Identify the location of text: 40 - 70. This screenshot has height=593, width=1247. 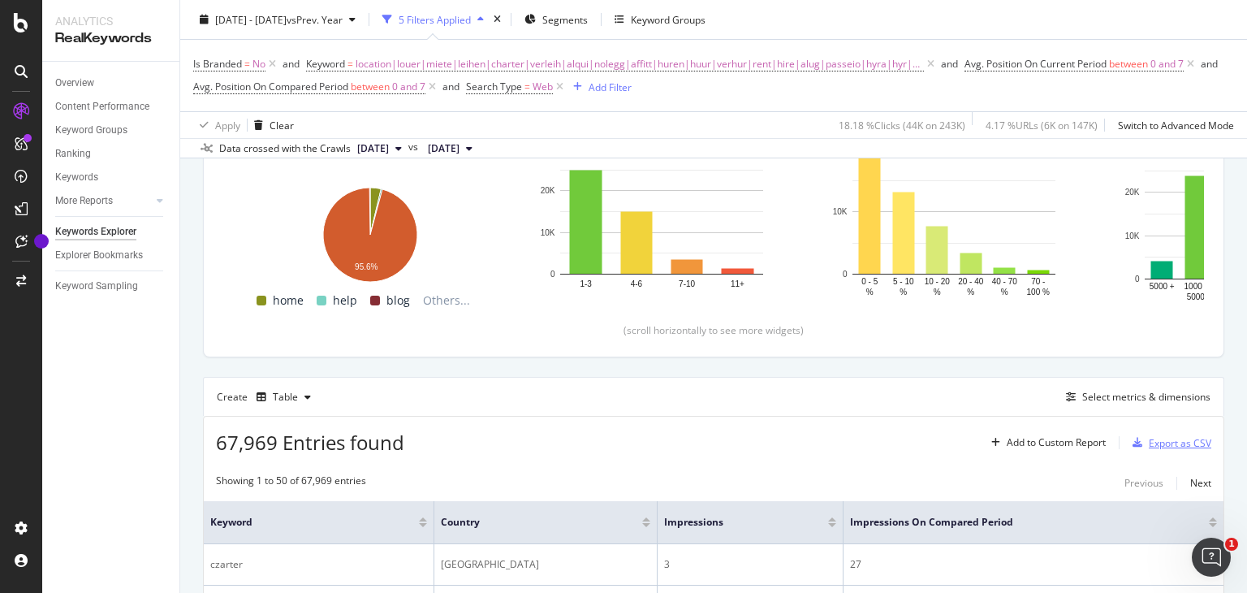
(1005, 281).